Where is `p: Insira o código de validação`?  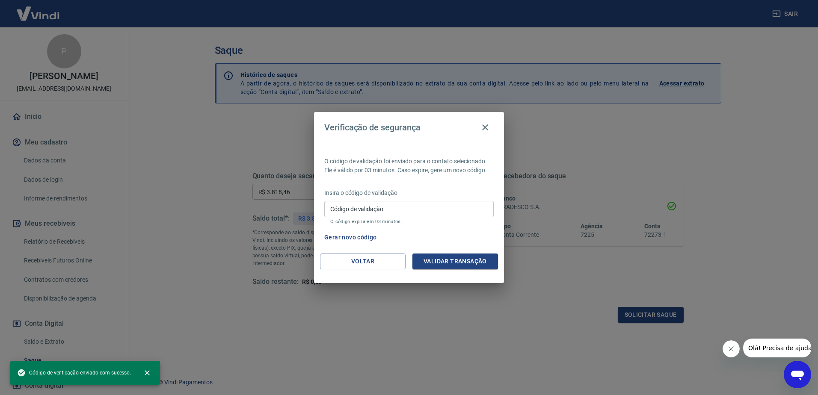
p: Insira o código de validação is located at coordinates (409, 193).